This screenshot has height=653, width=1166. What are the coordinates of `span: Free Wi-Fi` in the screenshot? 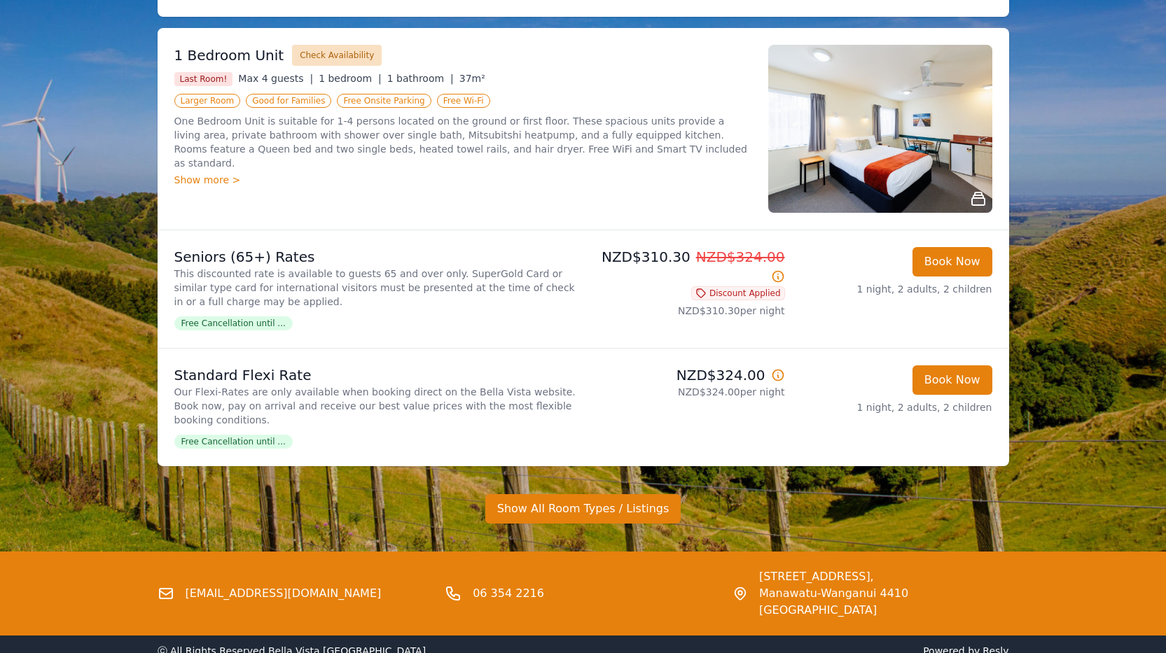 It's located at (463, 101).